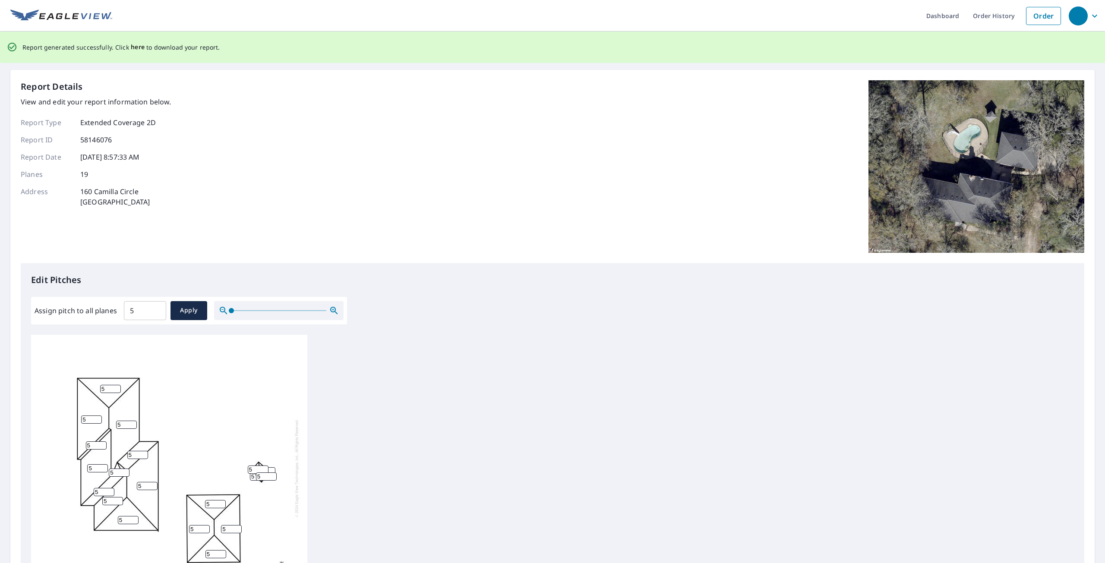 This screenshot has width=1105, height=563. What do you see at coordinates (121, 47) in the screenshot?
I see `p: Report generated successfully. Click to download your report.` at bounding box center [121, 47].